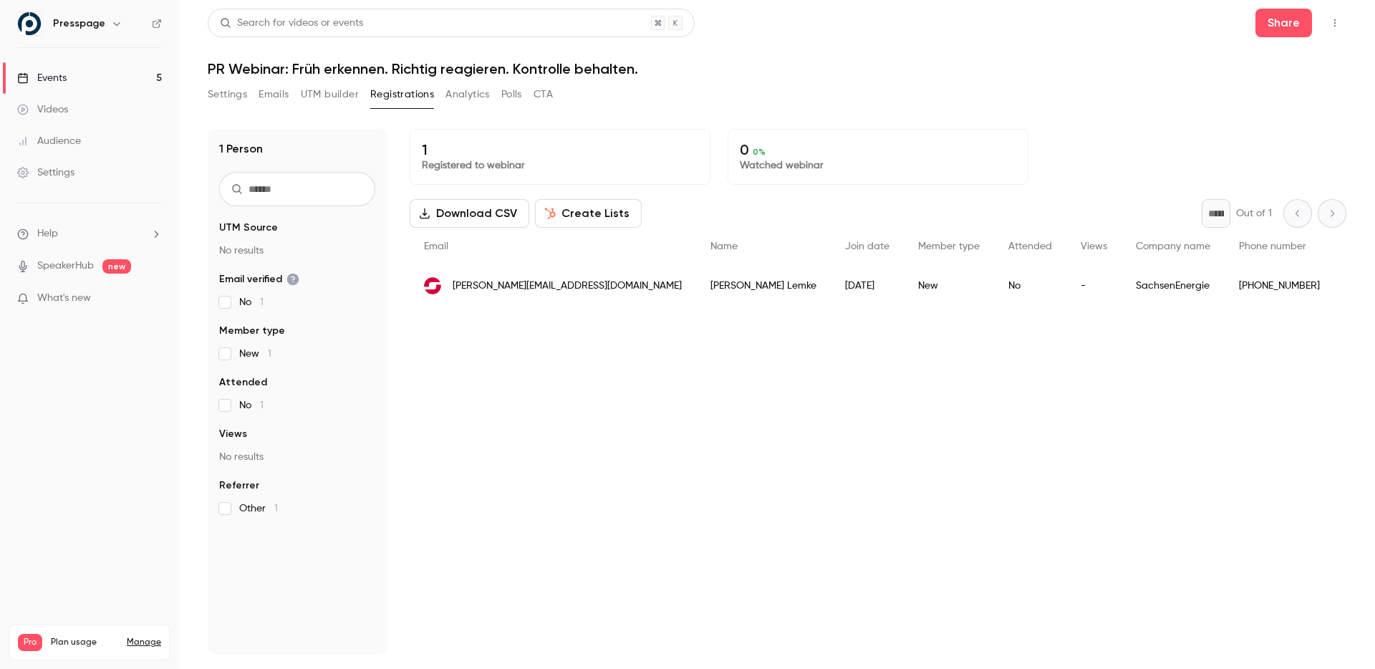 The image size is (1375, 669). Describe the element at coordinates (588, 213) in the screenshot. I see `button: Create Lists` at that location.